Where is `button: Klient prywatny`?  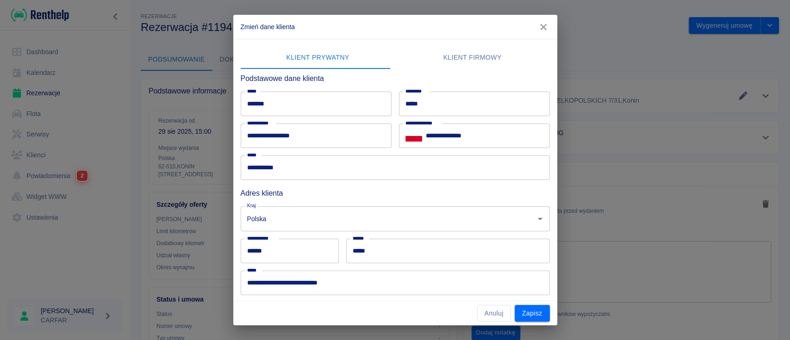
button: Klient prywatny is located at coordinates (318, 58).